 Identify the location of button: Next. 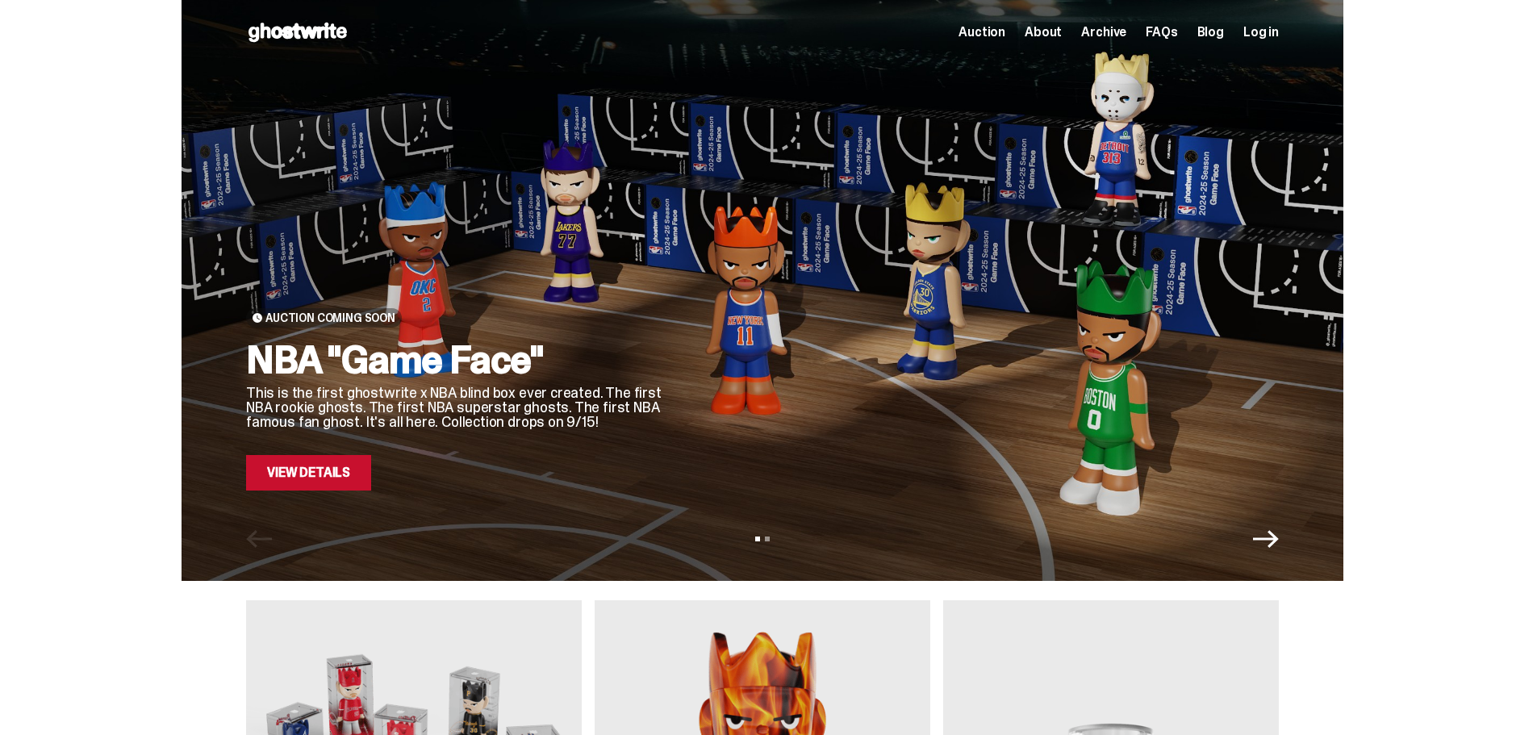
(1266, 539).